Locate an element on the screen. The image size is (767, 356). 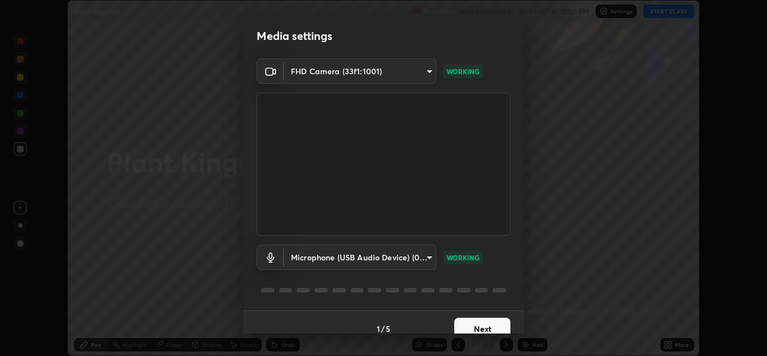
h4: 1 is located at coordinates (379, 328).